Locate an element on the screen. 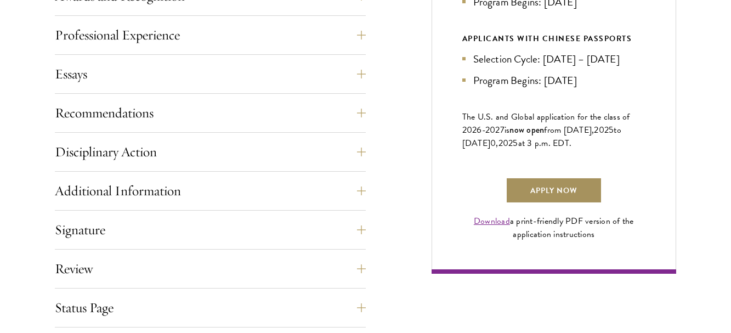 The width and height of the screenshot is (731, 333). button: Essays is located at coordinates (210, 74).